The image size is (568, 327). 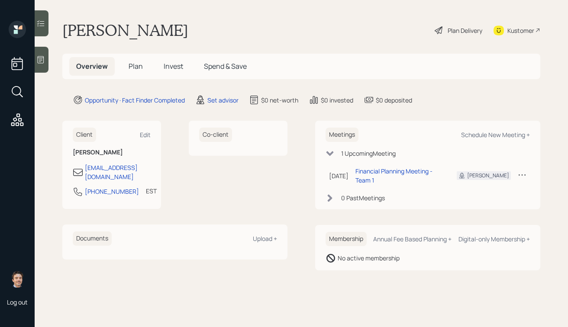 What do you see at coordinates (521, 30) in the screenshot?
I see `div: Kustomer` at bounding box center [521, 30].